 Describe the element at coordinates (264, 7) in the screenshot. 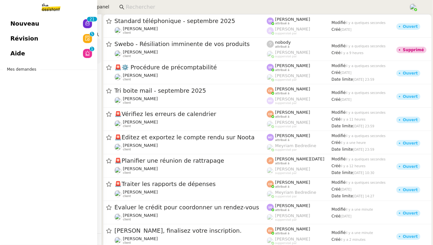

I see `input: Rechercher` at that location.